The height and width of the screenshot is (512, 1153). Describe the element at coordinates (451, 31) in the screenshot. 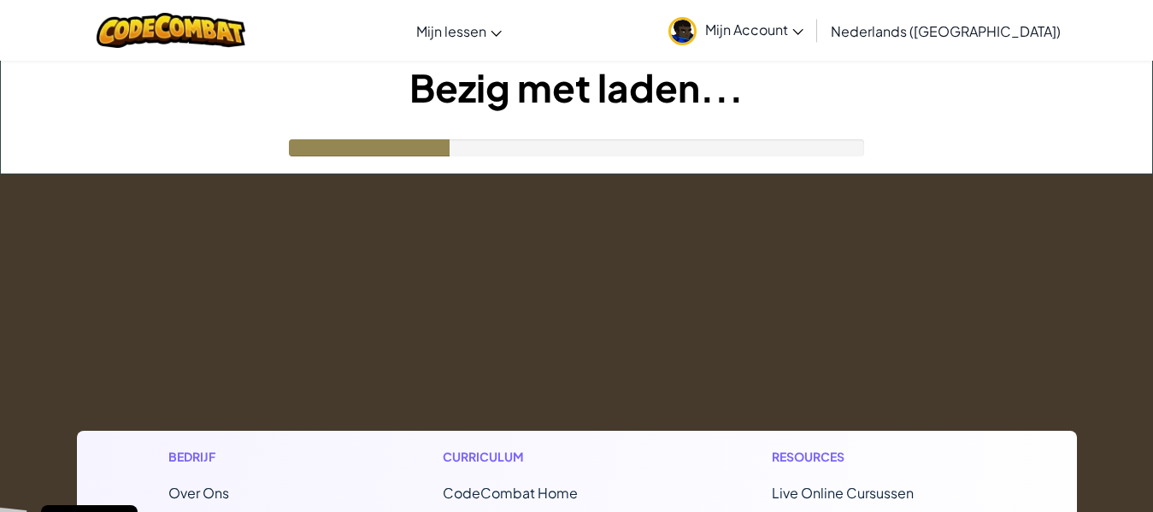

I see `span: Mijn lessen` at that location.